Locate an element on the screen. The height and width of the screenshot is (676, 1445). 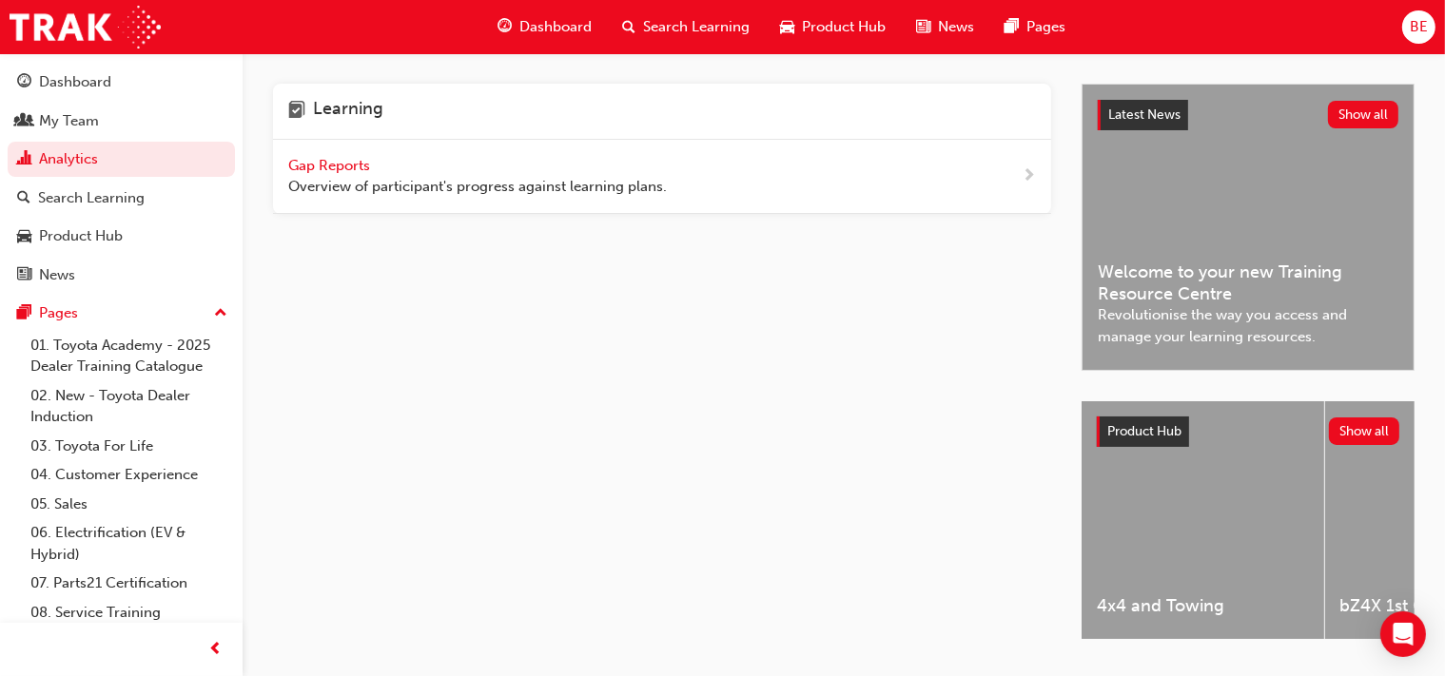
span: next-icon is located at coordinates (1029, 176).